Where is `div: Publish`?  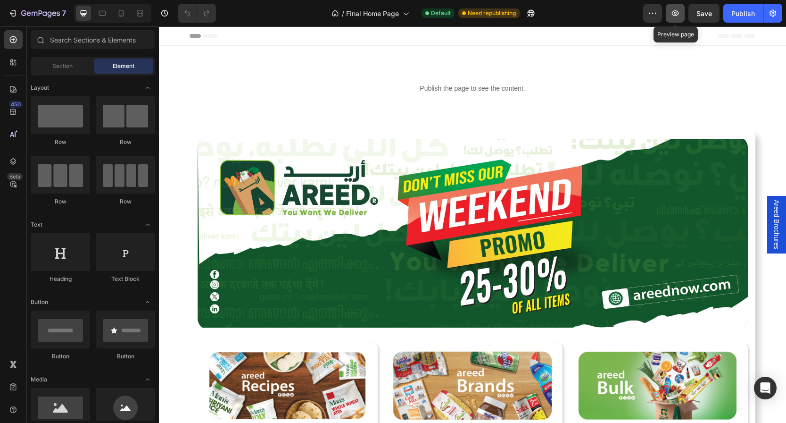 div: Publish is located at coordinates (743, 13).